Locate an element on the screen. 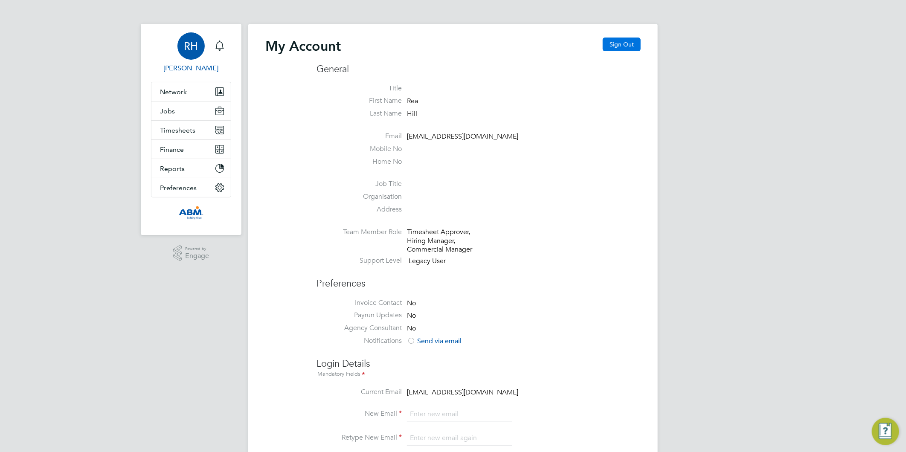 This screenshot has height=452, width=906. label: Team Member Role is located at coordinates (359, 232).